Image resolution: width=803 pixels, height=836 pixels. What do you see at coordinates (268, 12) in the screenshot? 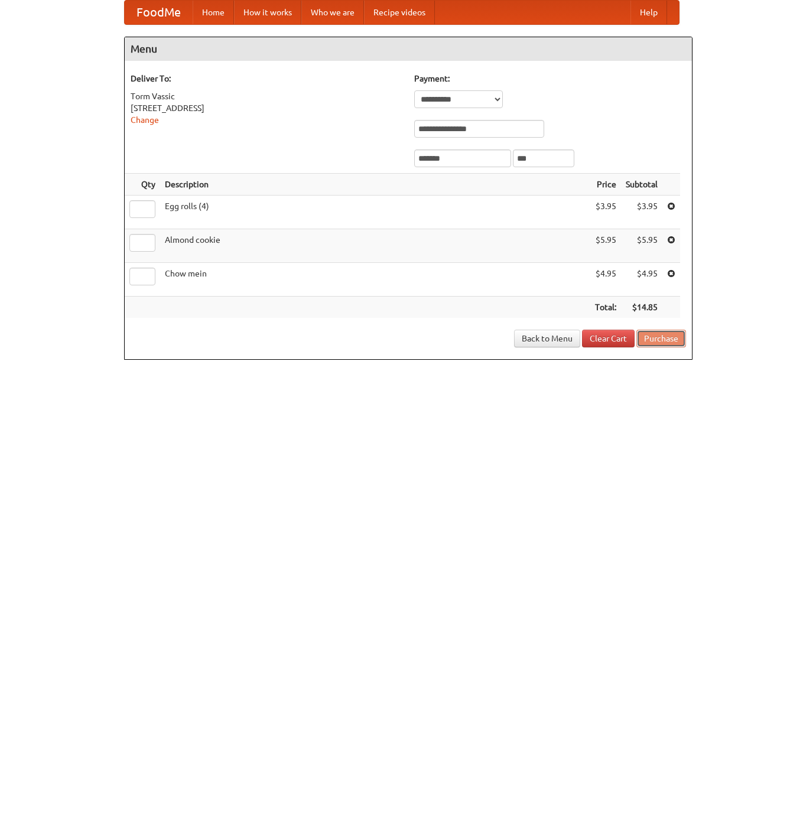
I see `a: How it works` at bounding box center [268, 12].